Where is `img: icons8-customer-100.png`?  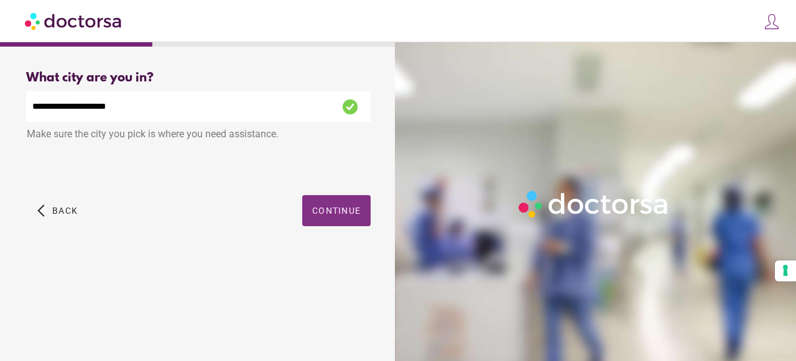 img: icons8-customer-100.png is located at coordinates (771, 22).